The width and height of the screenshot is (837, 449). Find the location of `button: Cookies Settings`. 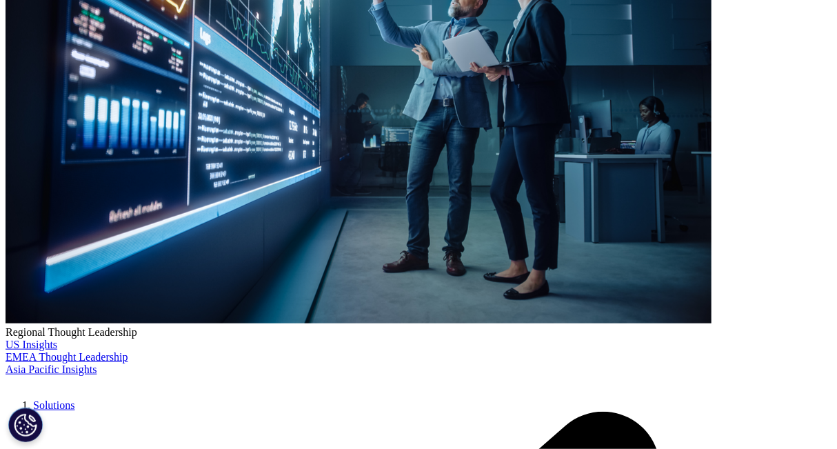

button: Cookies Settings is located at coordinates (26, 425).